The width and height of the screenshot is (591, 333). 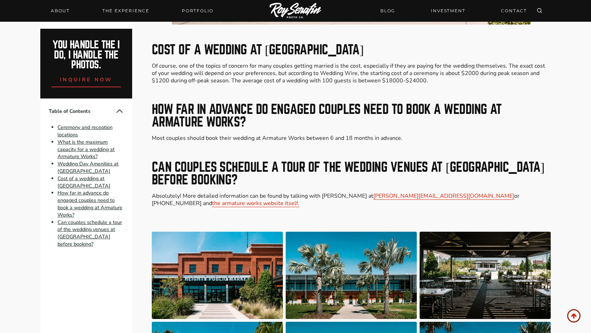 I want to click on span: Table of Contents, so click(x=82, y=111).